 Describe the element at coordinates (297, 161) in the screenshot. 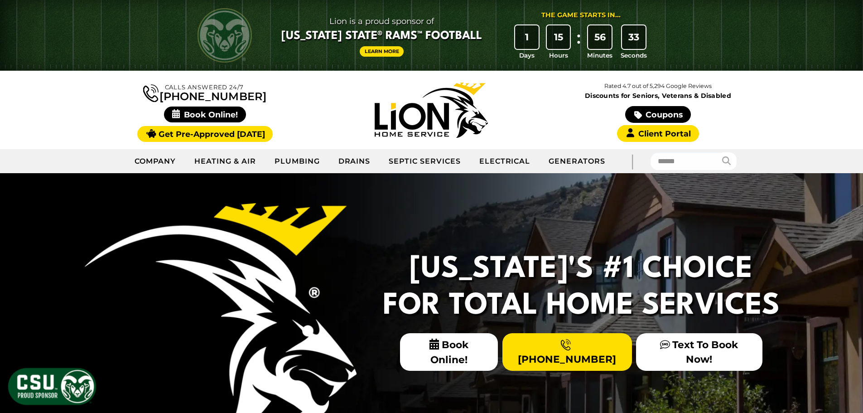

I see `a: Plumbing` at that location.